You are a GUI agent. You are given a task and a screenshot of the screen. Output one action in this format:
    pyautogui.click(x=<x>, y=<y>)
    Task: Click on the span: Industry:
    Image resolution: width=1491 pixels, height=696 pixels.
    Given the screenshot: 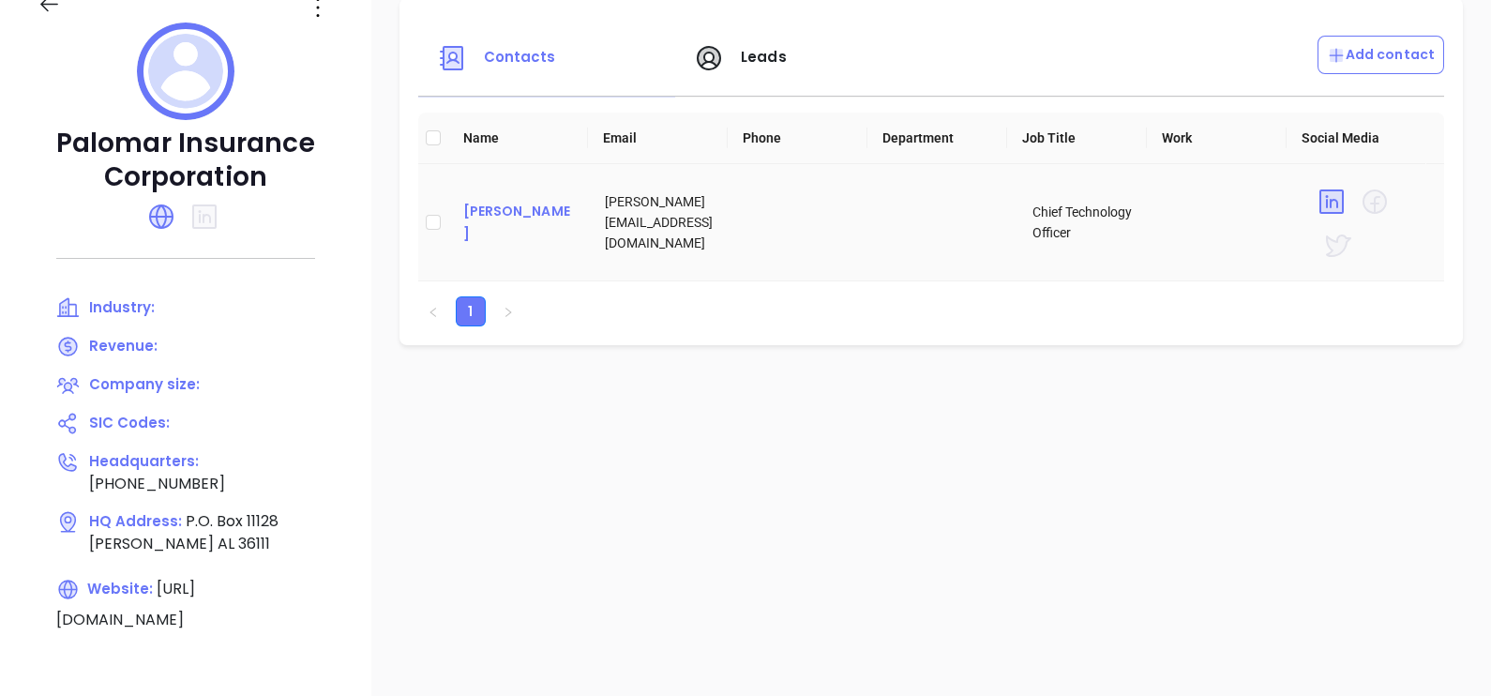 What is the action you would take?
    pyautogui.click(x=122, y=307)
    